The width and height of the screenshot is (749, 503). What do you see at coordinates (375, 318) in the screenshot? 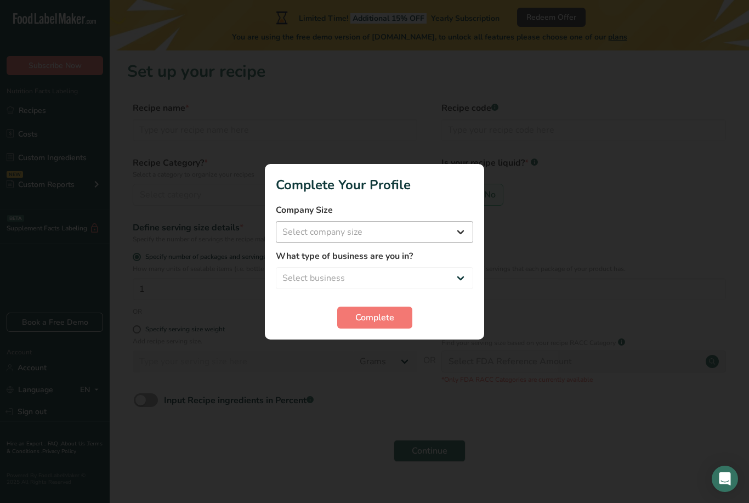
I see `button: Complete` at bounding box center [375, 318].